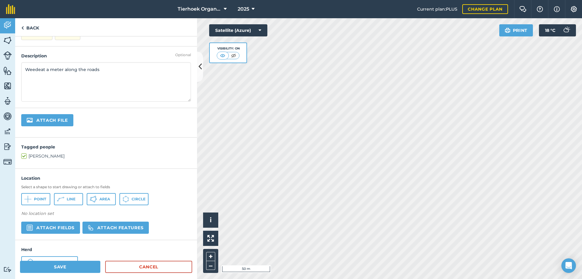  Describe the element at coordinates (105, 199) in the screenshot. I see `span: Area` at that location.